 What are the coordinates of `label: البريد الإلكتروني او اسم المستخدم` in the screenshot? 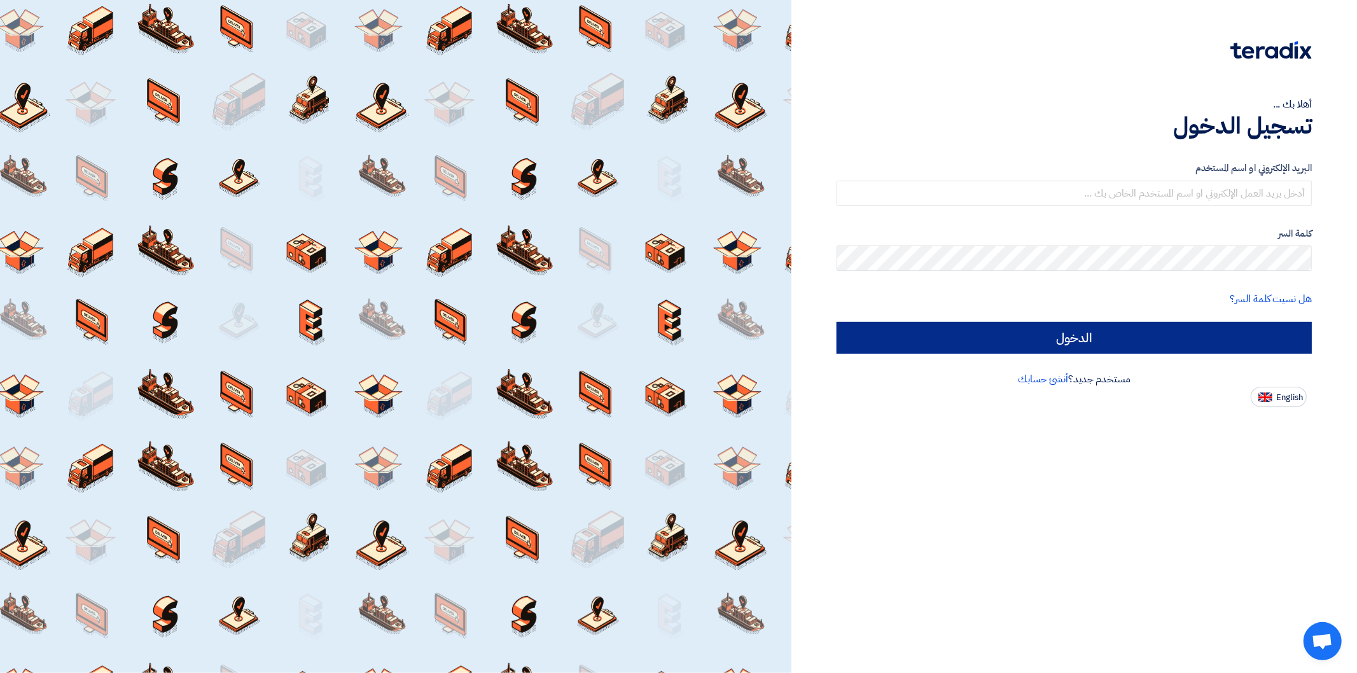 It's located at (1074, 168).